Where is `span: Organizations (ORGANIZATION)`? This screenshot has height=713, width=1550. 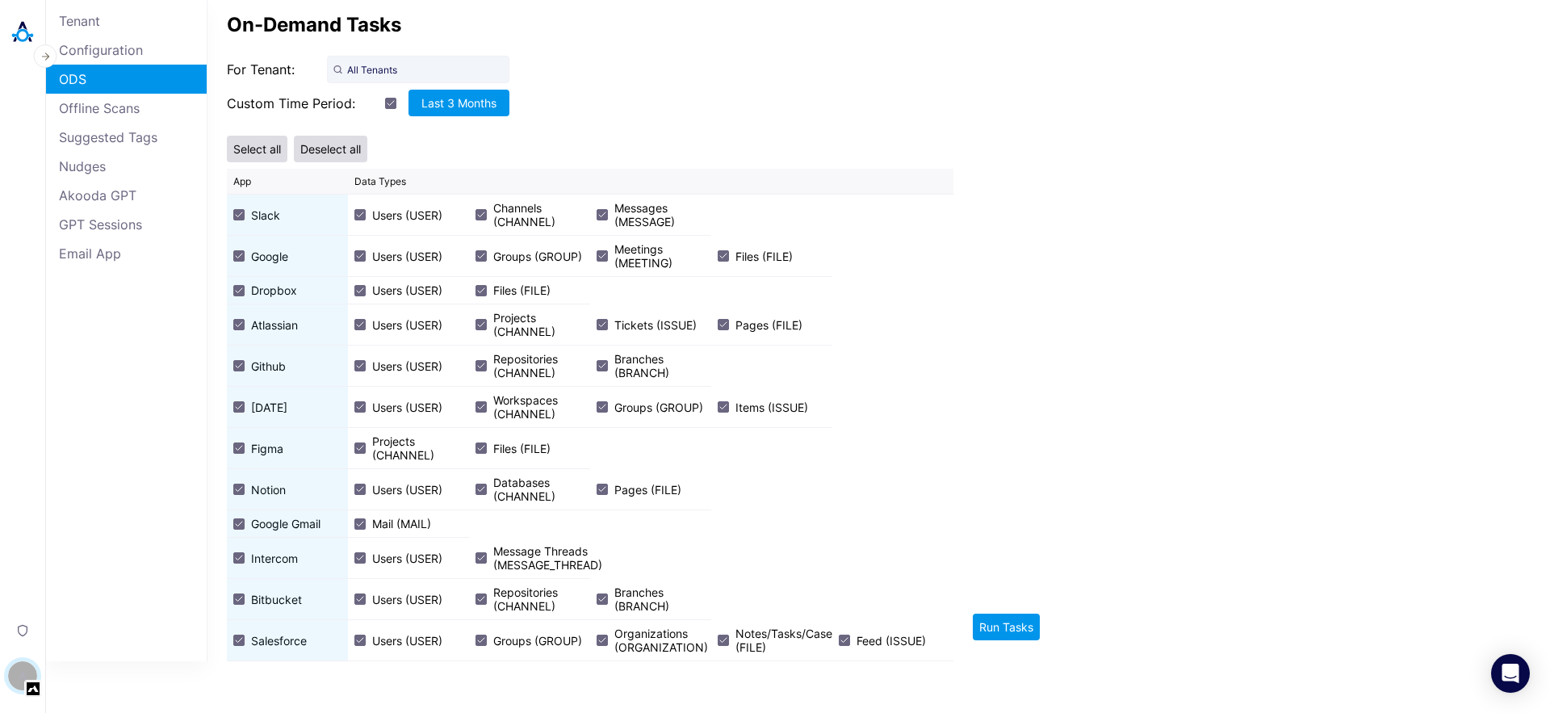 span: Organizations (ORGANIZATION) is located at coordinates (661, 640).